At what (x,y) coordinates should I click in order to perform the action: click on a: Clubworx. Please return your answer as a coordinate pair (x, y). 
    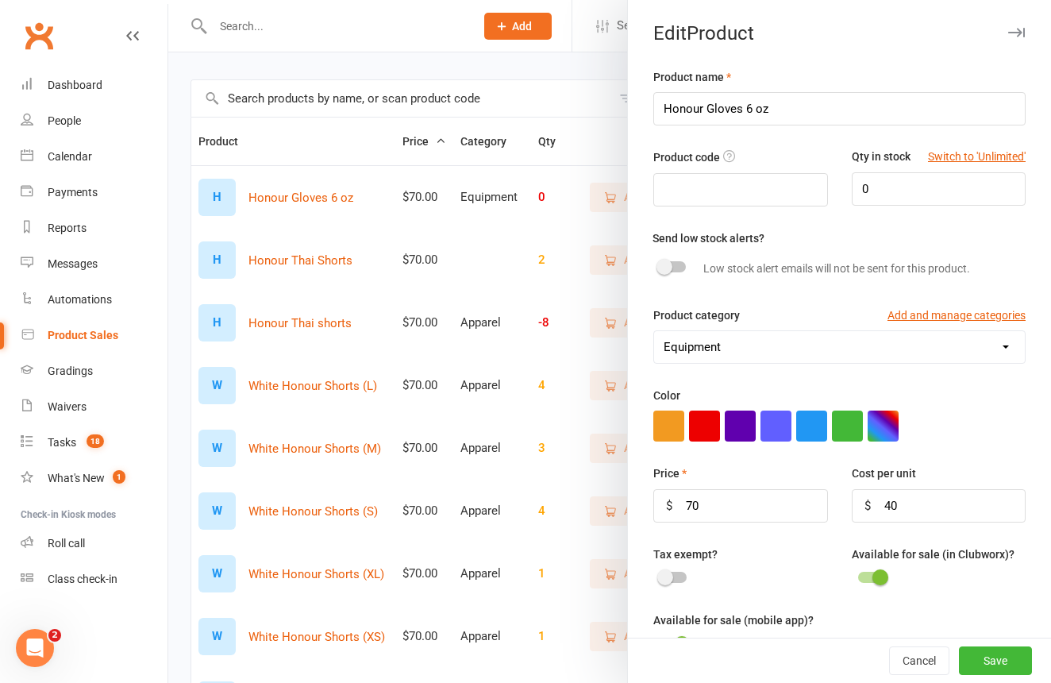
    Looking at the image, I should click on (39, 36).